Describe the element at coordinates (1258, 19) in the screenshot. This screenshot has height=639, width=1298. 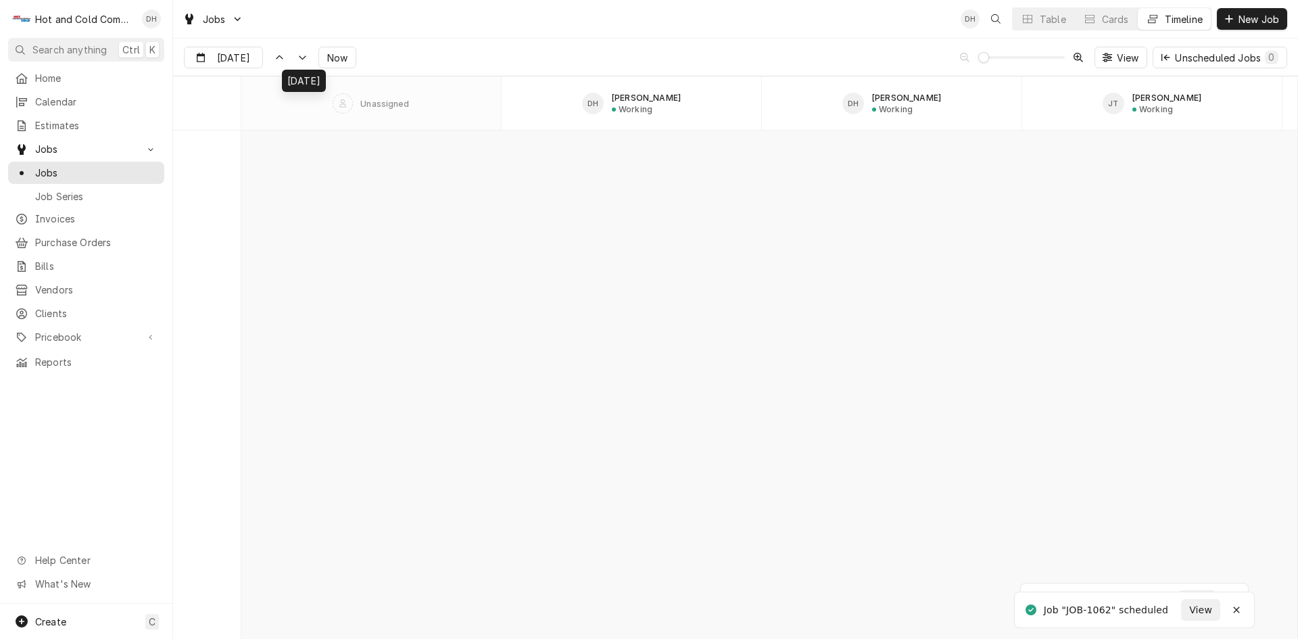
I see `span: New Job` at that location.